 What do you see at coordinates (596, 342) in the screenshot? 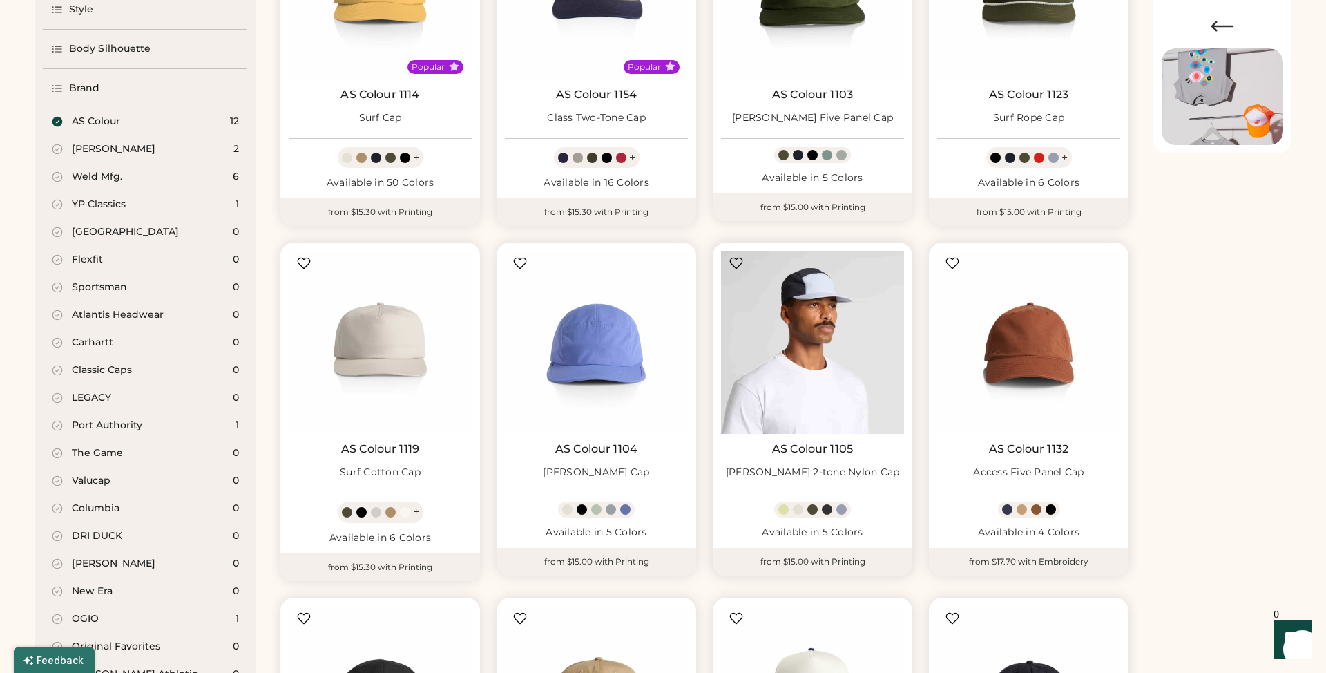
I see `img: AS Colour 1104 Finn Nylon Cap` at bounding box center [596, 342].